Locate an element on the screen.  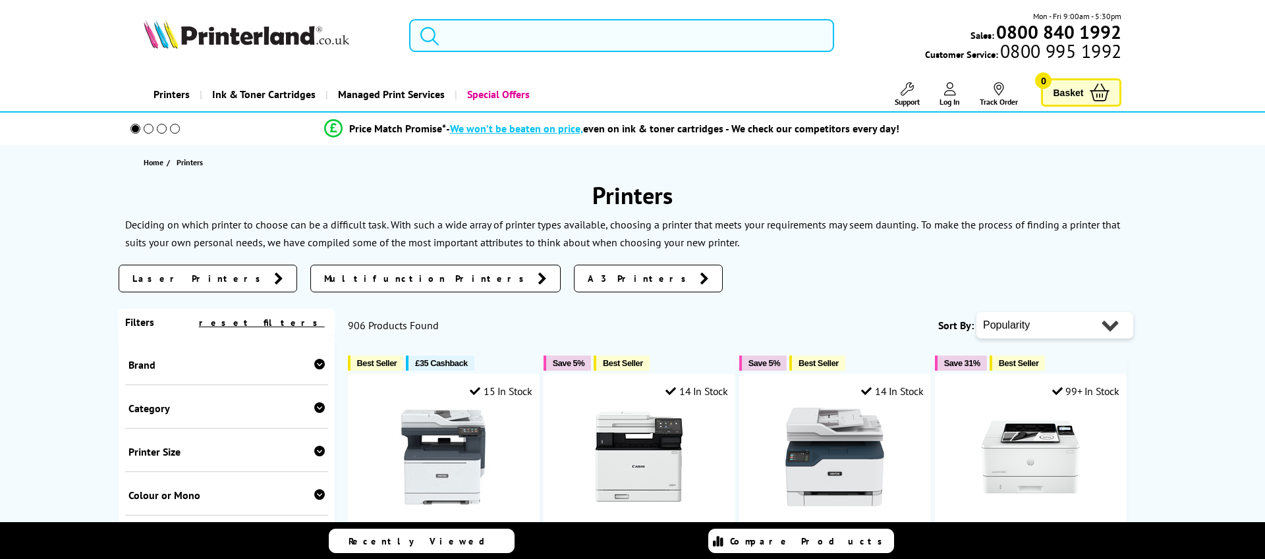
img: Printerland Logo is located at coordinates (246, 34).